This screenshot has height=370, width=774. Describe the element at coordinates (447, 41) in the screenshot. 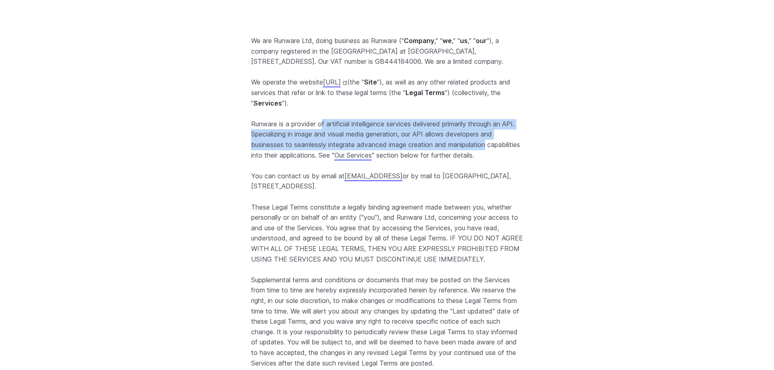

I see `strong: we` at that location.